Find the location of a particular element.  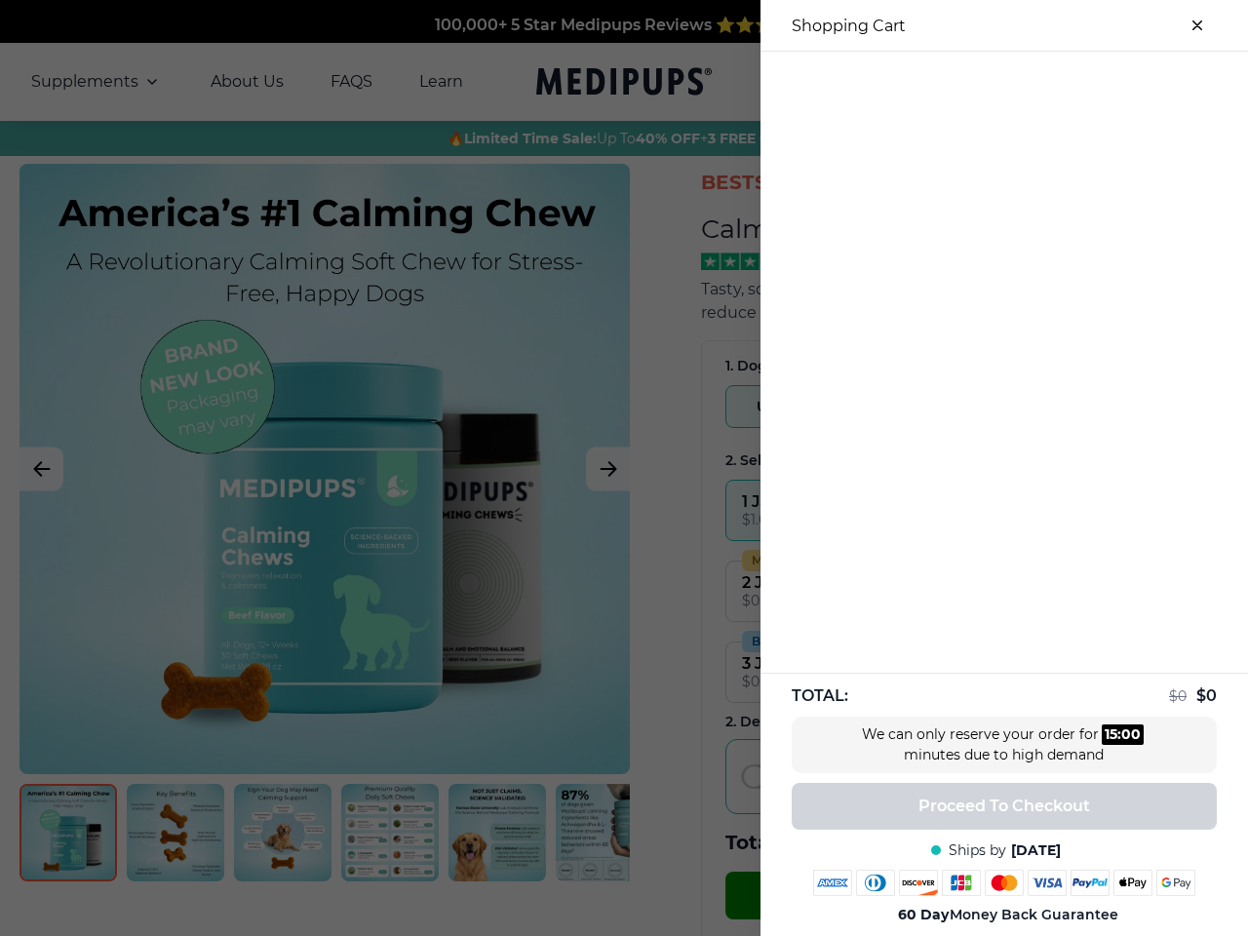

img: paypal is located at coordinates (1090, 882).